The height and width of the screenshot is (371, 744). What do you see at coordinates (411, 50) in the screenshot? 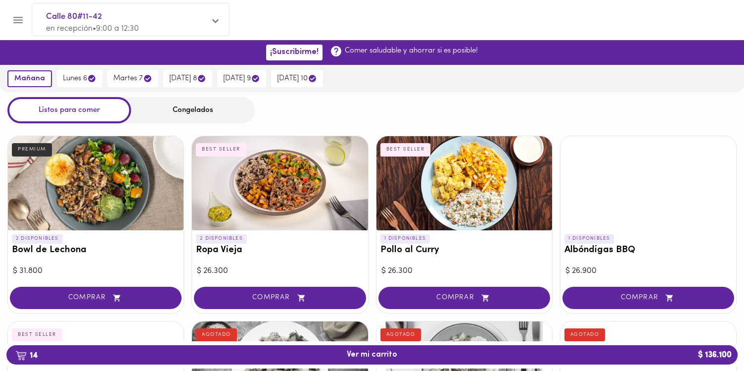
I see `p: Comer saludable y ahorrar si es posible!` at bounding box center [411, 50].